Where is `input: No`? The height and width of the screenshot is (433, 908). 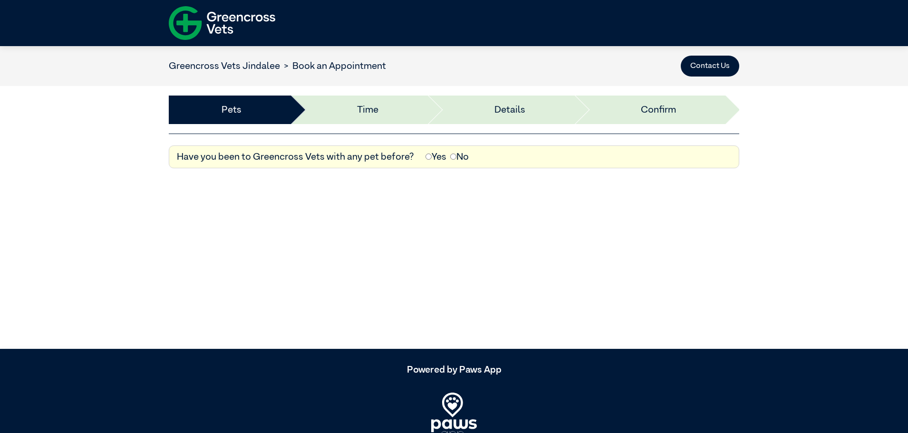 input: No is located at coordinates (453, 156).